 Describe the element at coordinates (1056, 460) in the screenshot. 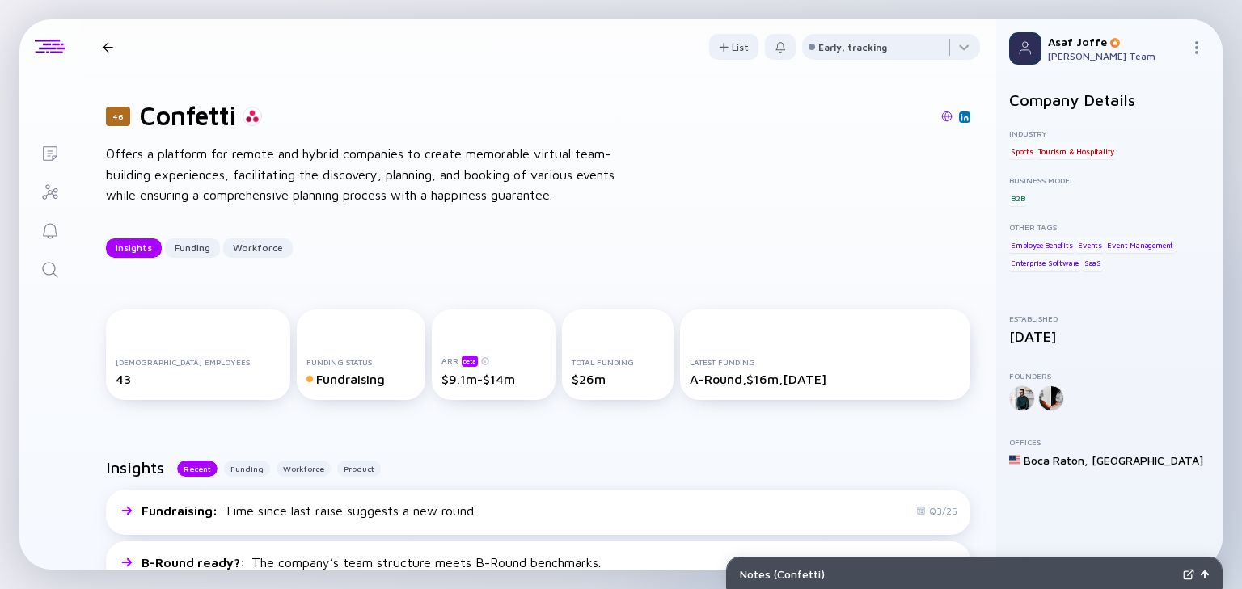

I see `div: Boca Raton ,` at that location.